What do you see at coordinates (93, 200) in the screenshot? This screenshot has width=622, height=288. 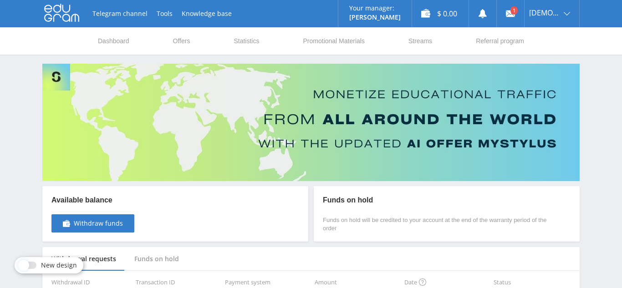 I see `p: Available balance` at bounding box center [93, 200].